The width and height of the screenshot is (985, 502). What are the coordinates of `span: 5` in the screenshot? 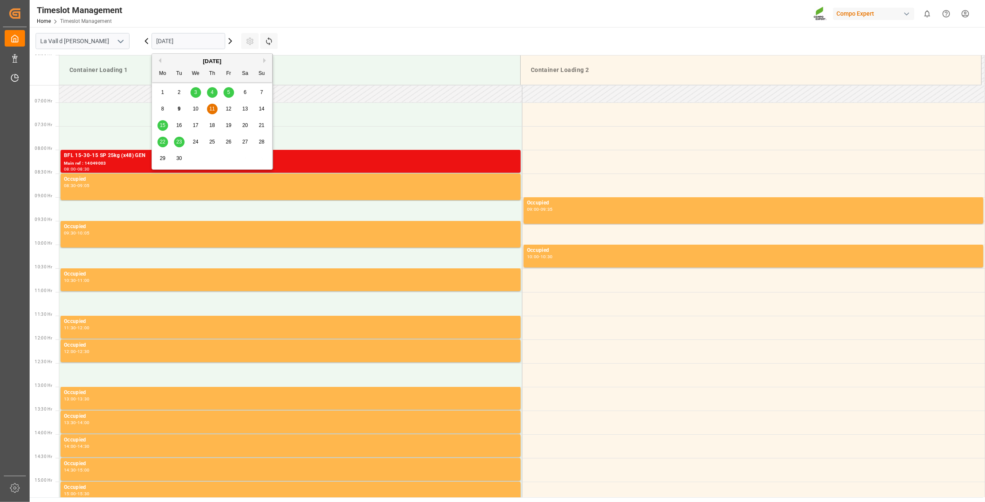 It's located at (229, 92).